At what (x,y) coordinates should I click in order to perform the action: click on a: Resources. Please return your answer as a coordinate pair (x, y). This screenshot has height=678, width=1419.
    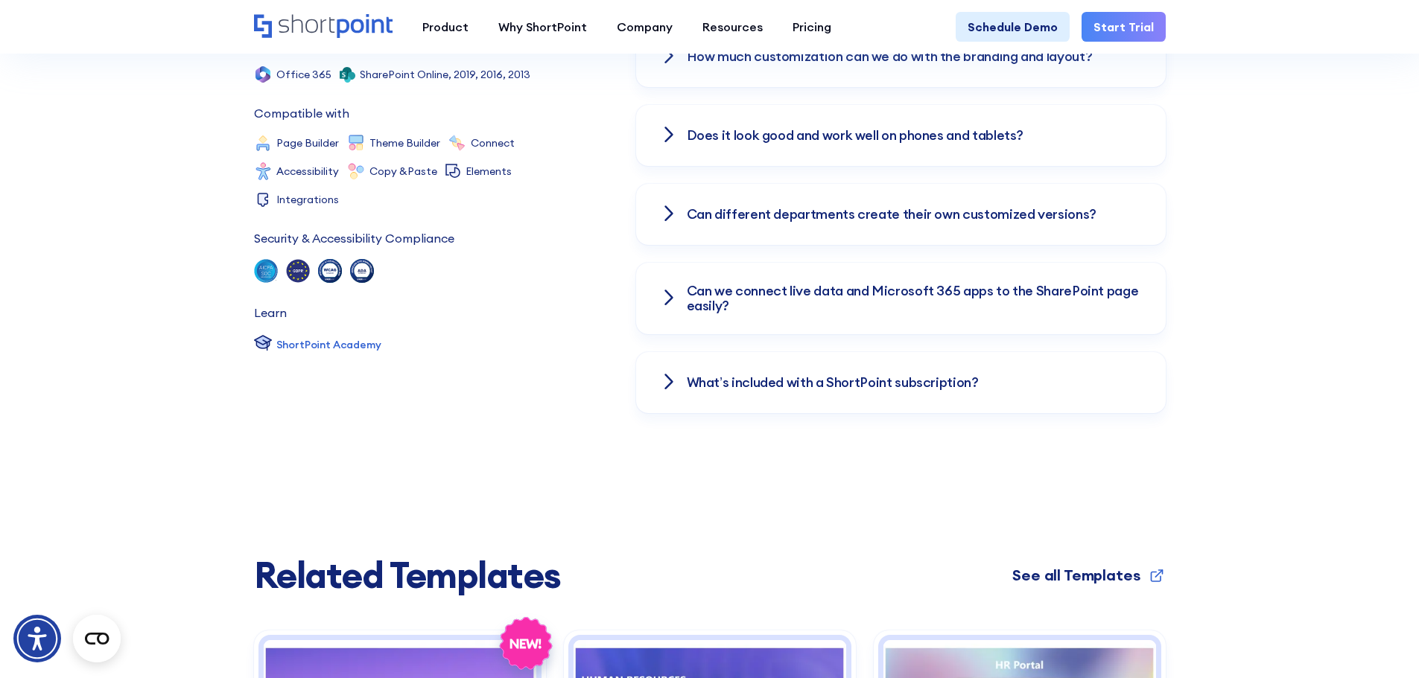
    Looking at the image, I should click on (732, 27).